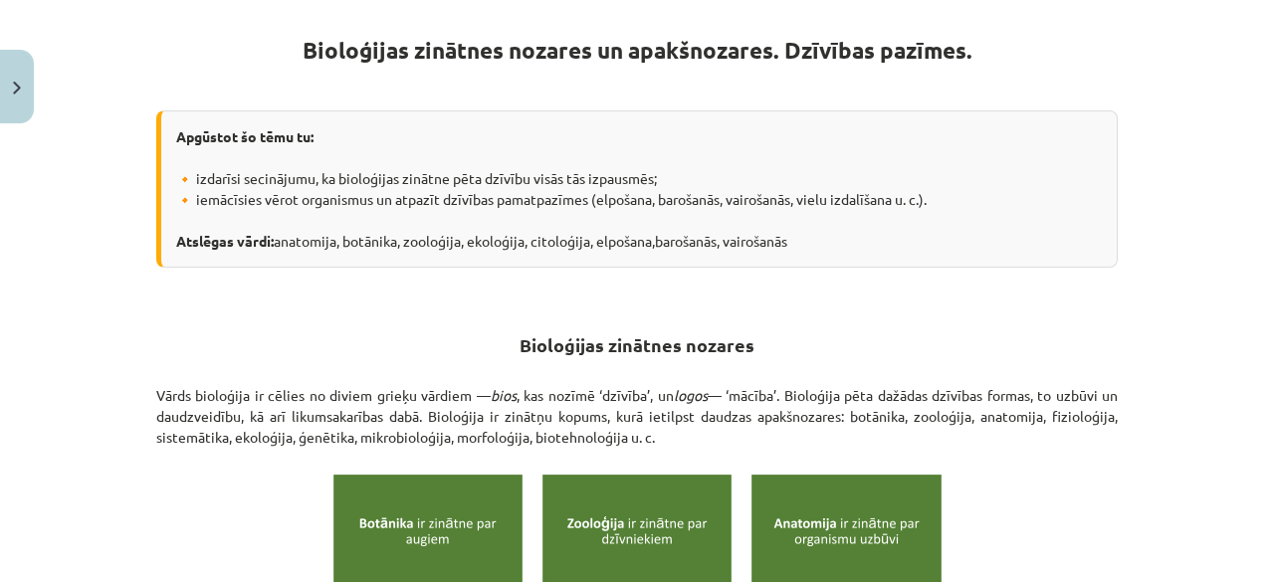  I want to click on div: 🔸 izdarīsi secinājumu, ka bioloģijas zinātne pēta dzīvību visās tās izpausmēs; 🔸 iemācīsies vērot..., so click(637, 189).